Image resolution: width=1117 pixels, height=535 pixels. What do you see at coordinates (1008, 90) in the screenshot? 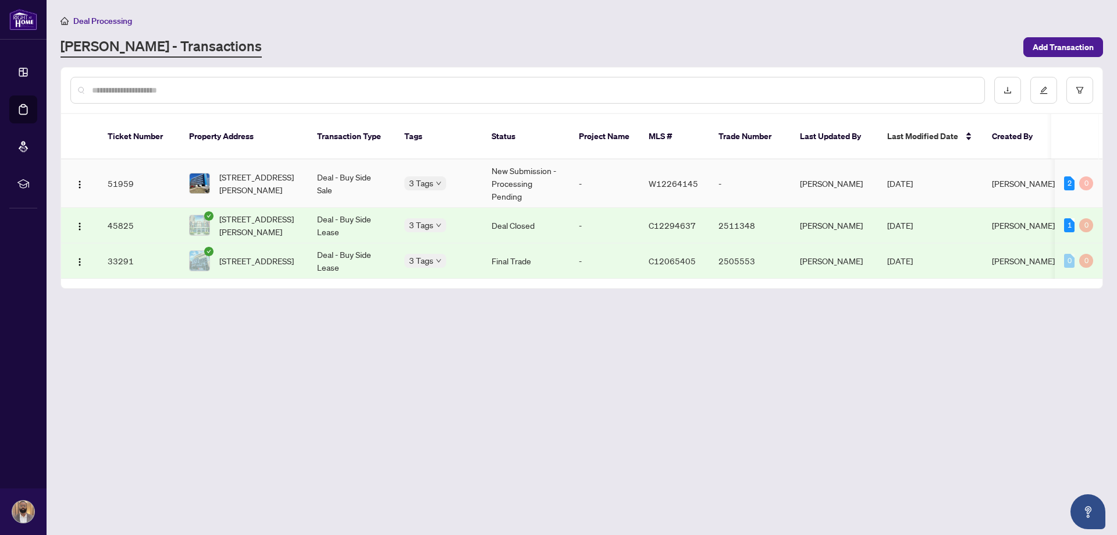
I see `button: download` at bounding box center [1008, 90].